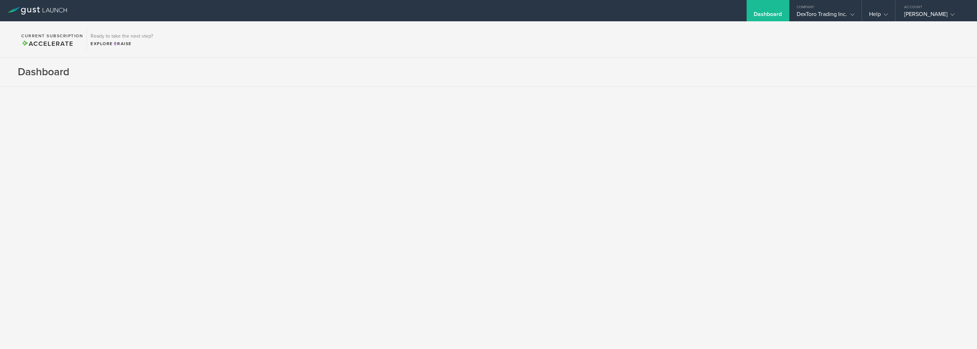 This screenshot has height=349, width=977. What do you see at coordinates (826, 16) in the screenshot?
I see `div: DexToro Trading Inc.` at bounding box center [826, 16].